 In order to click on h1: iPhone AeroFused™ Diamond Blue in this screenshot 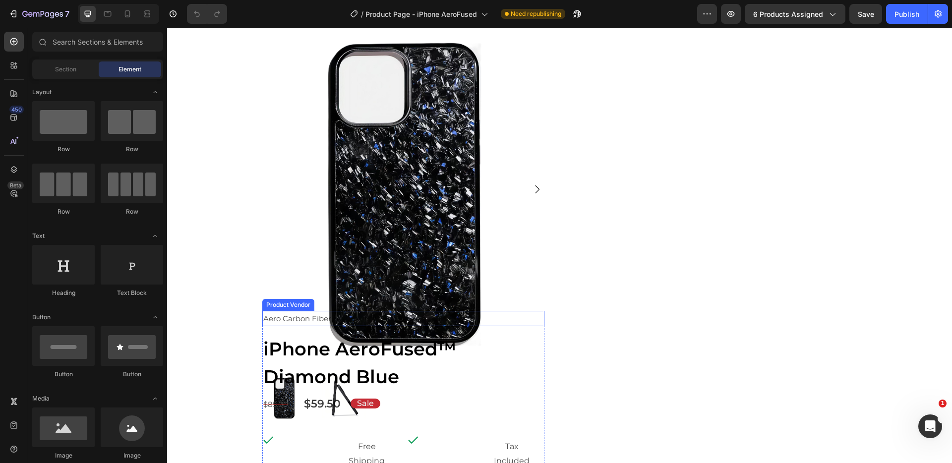, I will do `click(236, 335)`.